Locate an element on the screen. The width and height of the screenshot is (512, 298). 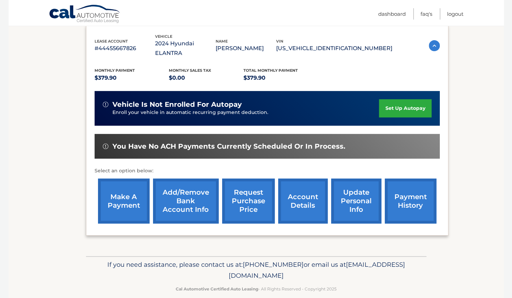
p: Select an option below: is located at coordinates (267, 171).